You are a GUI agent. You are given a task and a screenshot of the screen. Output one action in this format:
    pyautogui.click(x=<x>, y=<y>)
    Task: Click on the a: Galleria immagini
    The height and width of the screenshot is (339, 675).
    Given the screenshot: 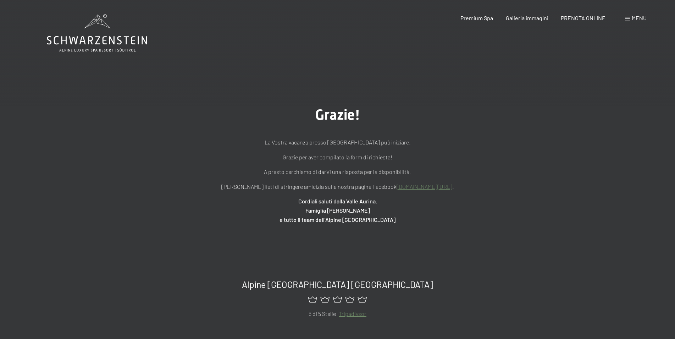 What is the action you would take?
    pyautogui.click(x=527, y=18)
    